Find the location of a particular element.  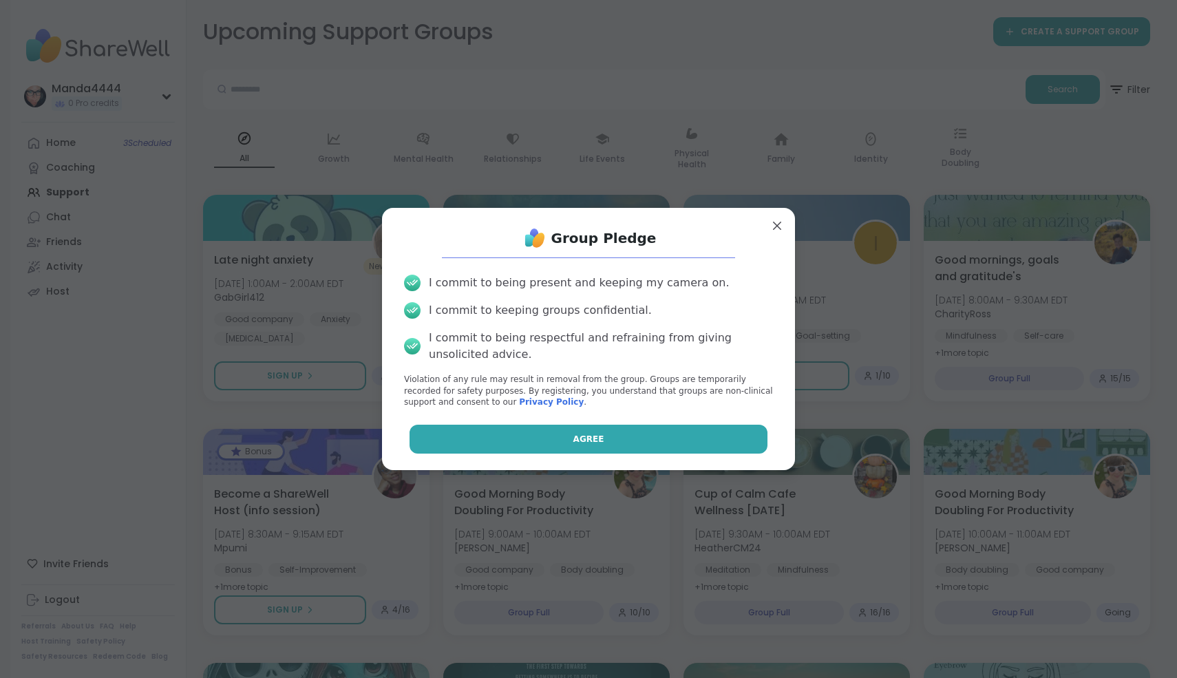

div: I commit to being respectful and refraining from giving unsolicited advice. is located at coordinates (601, 346).